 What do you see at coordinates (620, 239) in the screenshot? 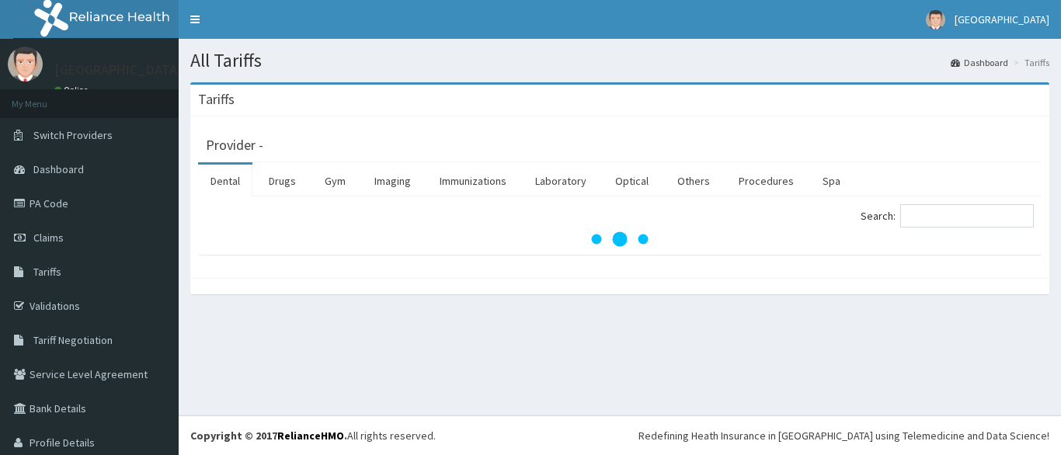
I see `svg: audio-loading` at bounding box center [620, 239].